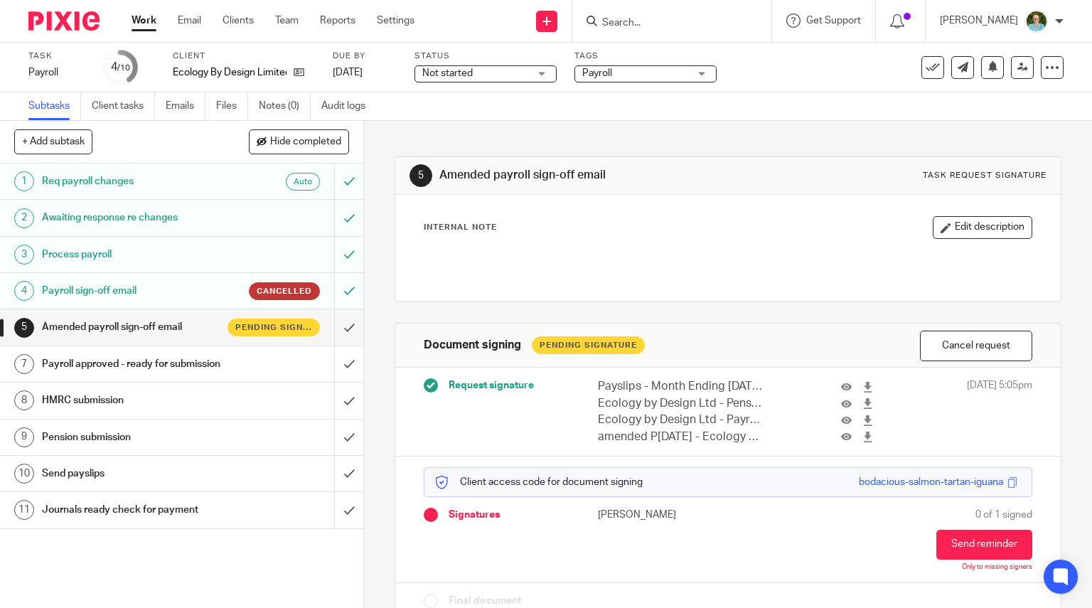  Describe the element at coordinates (24, 255) in the screenshot. I see `div: 3` at that location.